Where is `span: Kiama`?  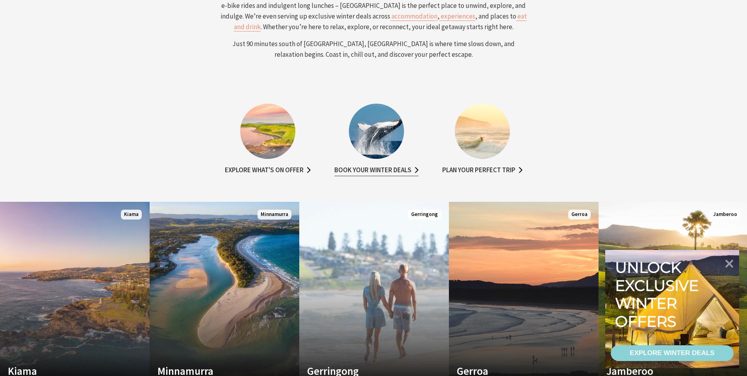 span: Kiama is located at coordinates (131, 214).